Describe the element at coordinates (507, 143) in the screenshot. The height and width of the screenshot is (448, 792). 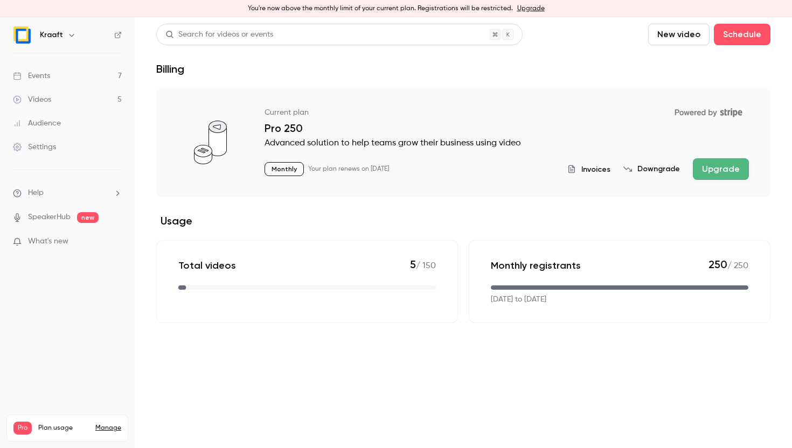
I see `p: Advanced solution to help teams grow their business using video` at that location.